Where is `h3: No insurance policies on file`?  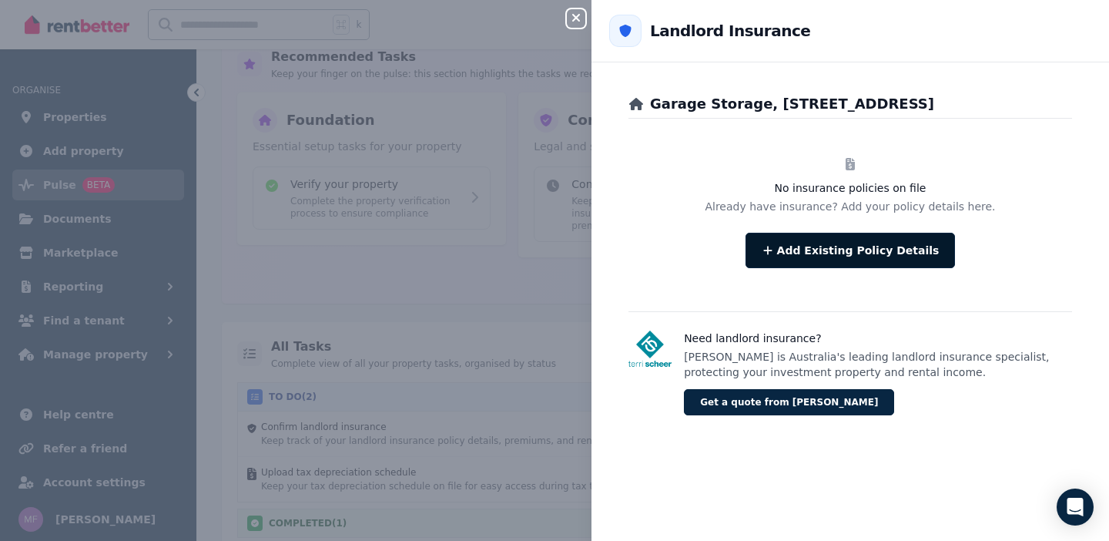 h3: No insurance policies on file is located at coordinates (850, 188).